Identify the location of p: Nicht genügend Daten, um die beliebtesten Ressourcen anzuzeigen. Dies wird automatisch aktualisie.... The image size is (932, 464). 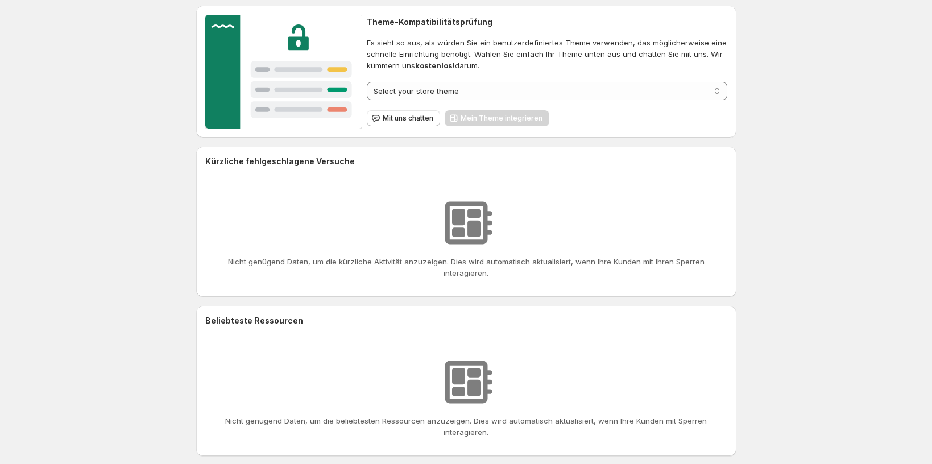
(466, 427).